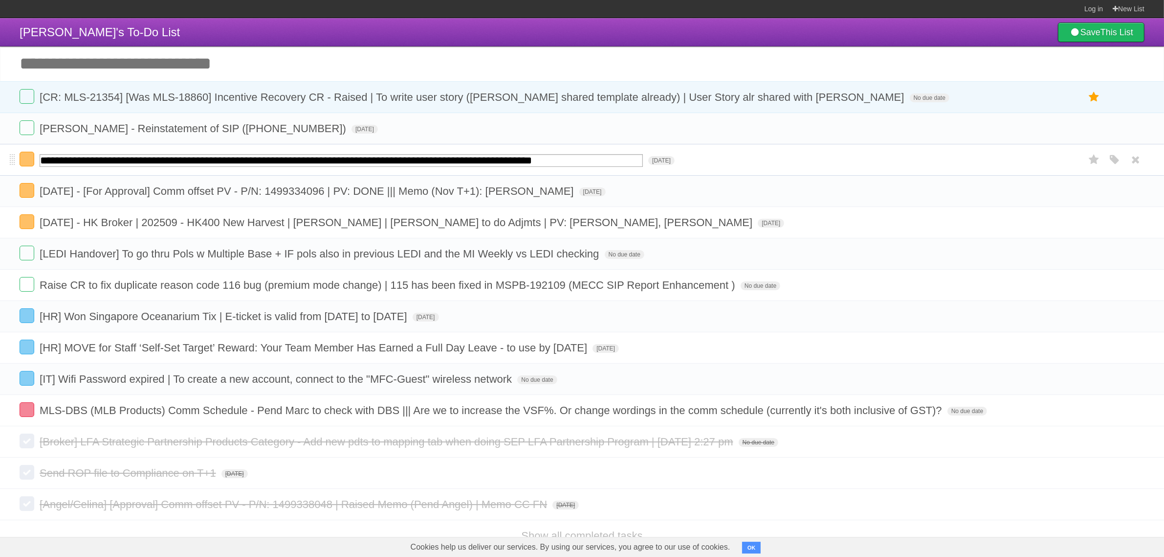  Describe the element at coordinates (752, 547) in the screenshot. I see `button: OK` at that location.